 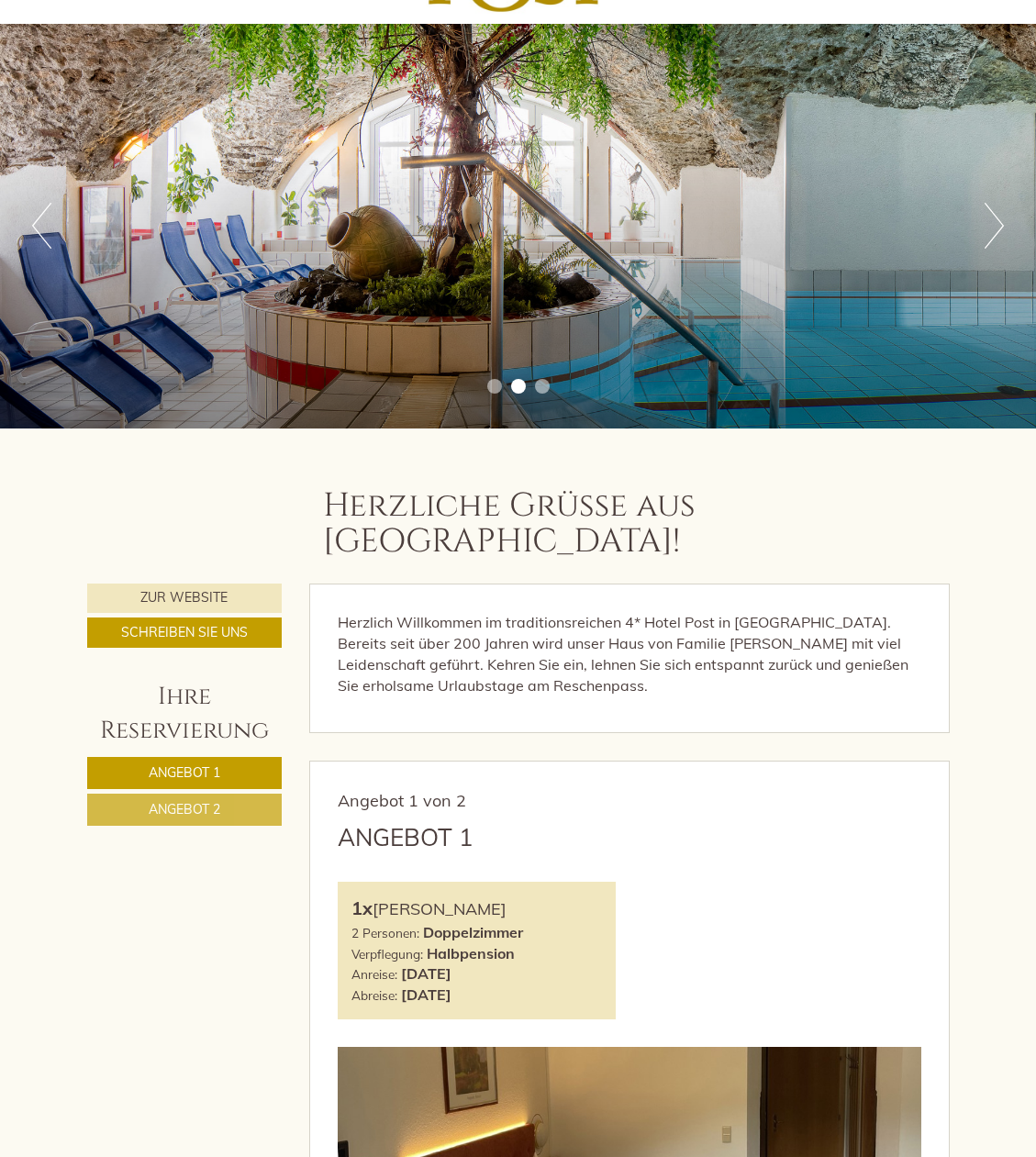 I want to click on b: 1x, so click(x=362, y=907).